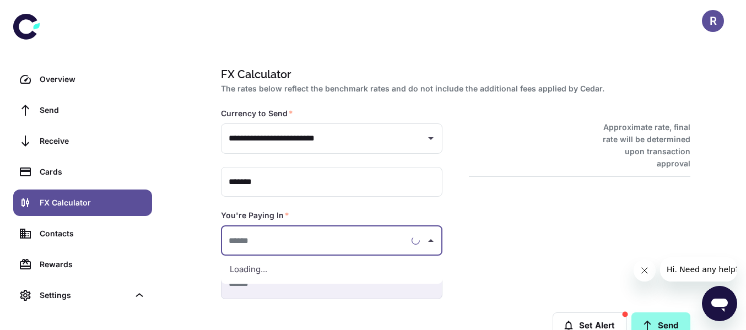 The height and width of the screenshot is (330, 746). What do you see at coordinates (83, 141) in the screenshot?
I see `a: Receive` at bounding box center [83, 141].